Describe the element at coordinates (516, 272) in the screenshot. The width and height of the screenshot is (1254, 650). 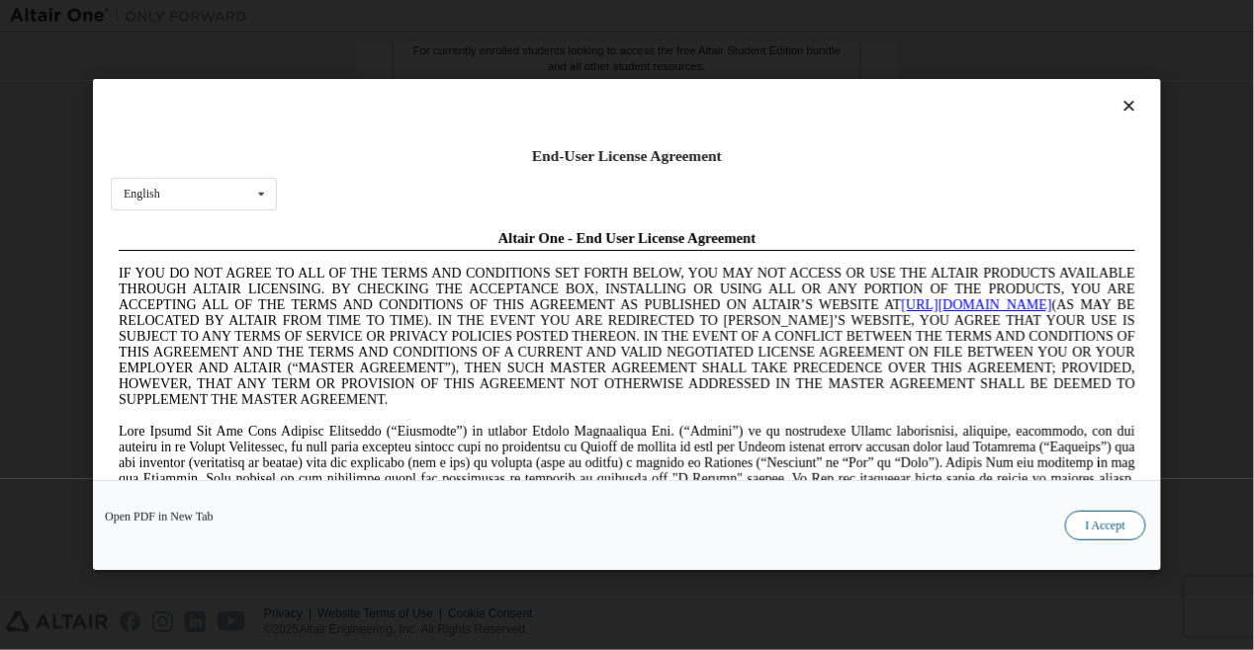
I see `span: Lore Ipsumd Sit Ame Cons Adipisc Elitseddo (“Eiusmodte”) in utlabor Etdolo Magnaaliqua Eni. (“Adm...` at that location.